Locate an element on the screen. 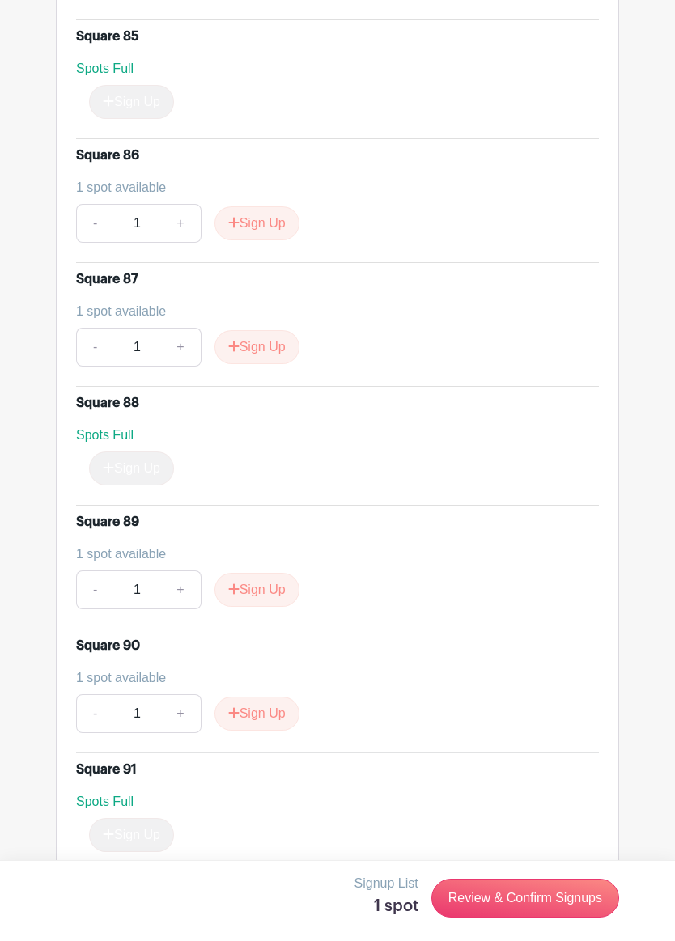 This screenshot has height=941, width=675. div: Square 86 is located at coordinates (108, 155).